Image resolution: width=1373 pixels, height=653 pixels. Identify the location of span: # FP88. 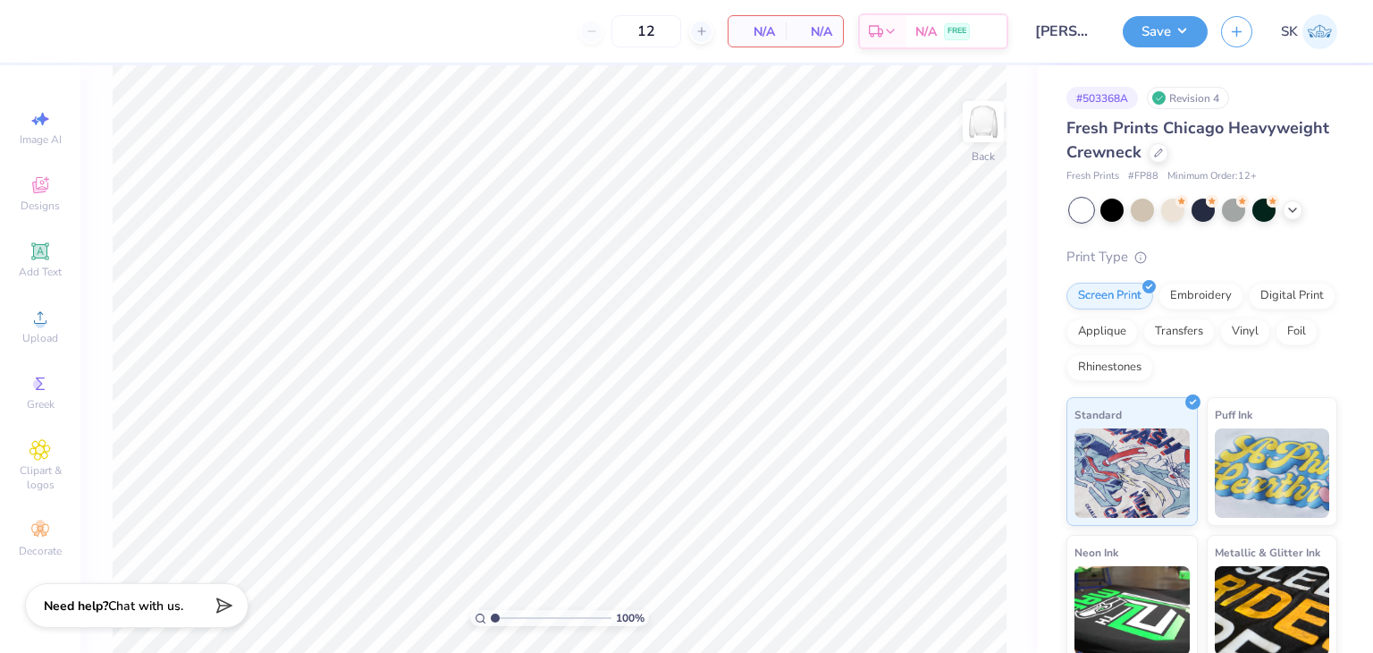
(1144, 176).